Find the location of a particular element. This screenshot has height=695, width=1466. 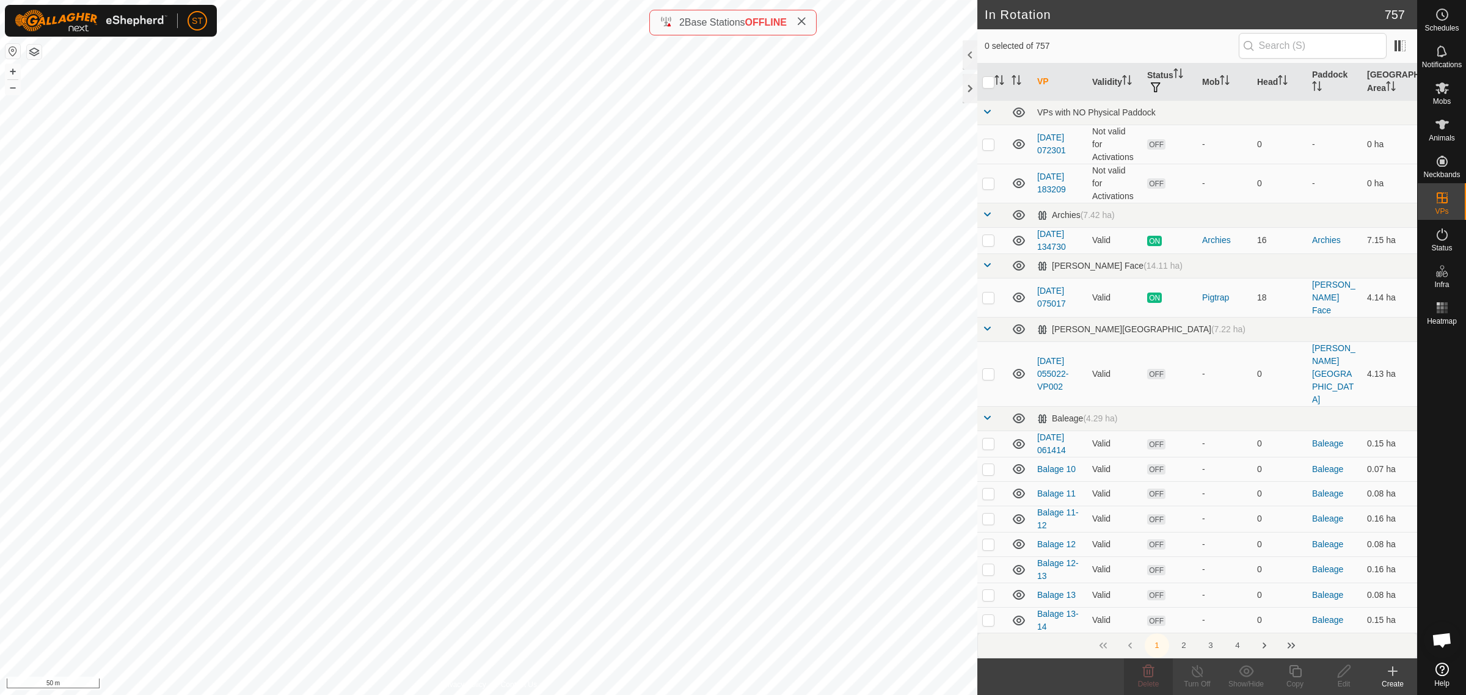

span: Delete is located at coordinates (1148, 684).